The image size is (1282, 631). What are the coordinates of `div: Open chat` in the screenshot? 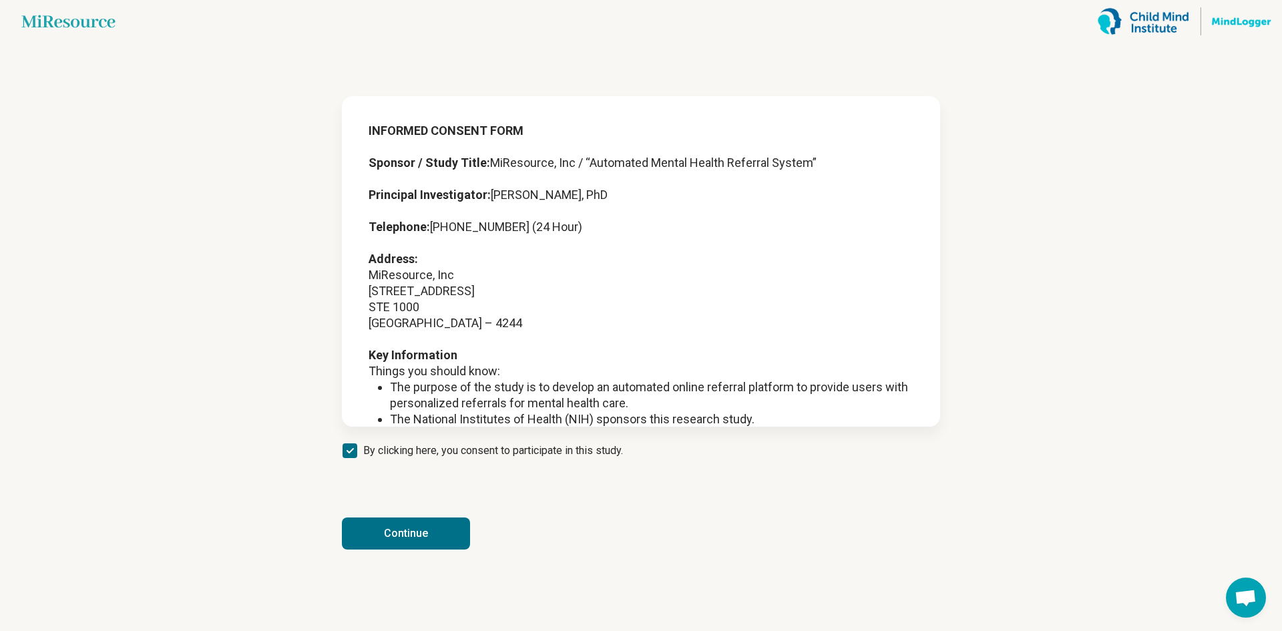 It's located at (1246, 598).